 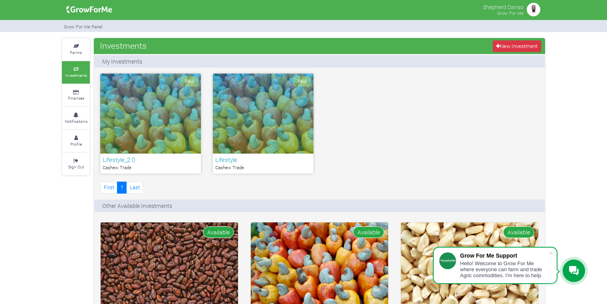 I want to click on a: Profile, so click(x=76, y=141).